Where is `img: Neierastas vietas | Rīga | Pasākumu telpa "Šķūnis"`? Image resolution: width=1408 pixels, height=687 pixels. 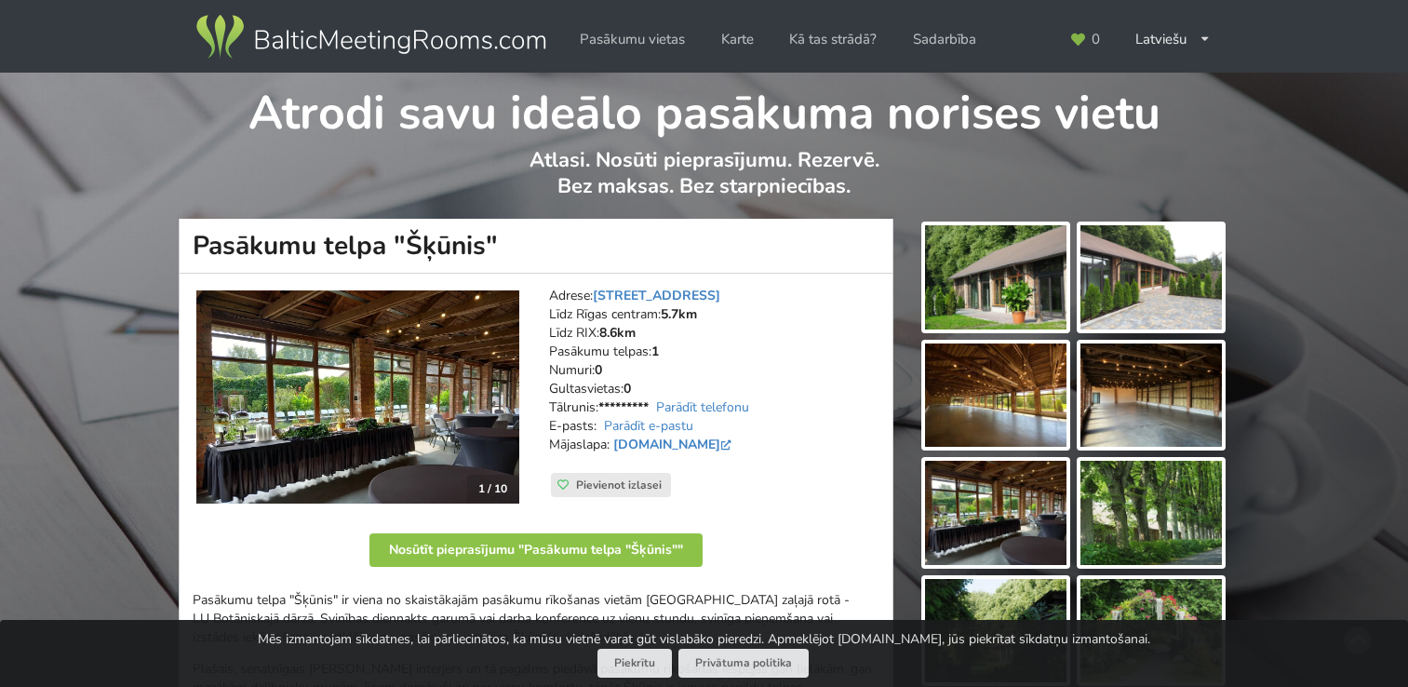
img: Neierastas vietas | Rīga | Pasākumu telpa "Šķūnis" is located at coordinates (357, 397).